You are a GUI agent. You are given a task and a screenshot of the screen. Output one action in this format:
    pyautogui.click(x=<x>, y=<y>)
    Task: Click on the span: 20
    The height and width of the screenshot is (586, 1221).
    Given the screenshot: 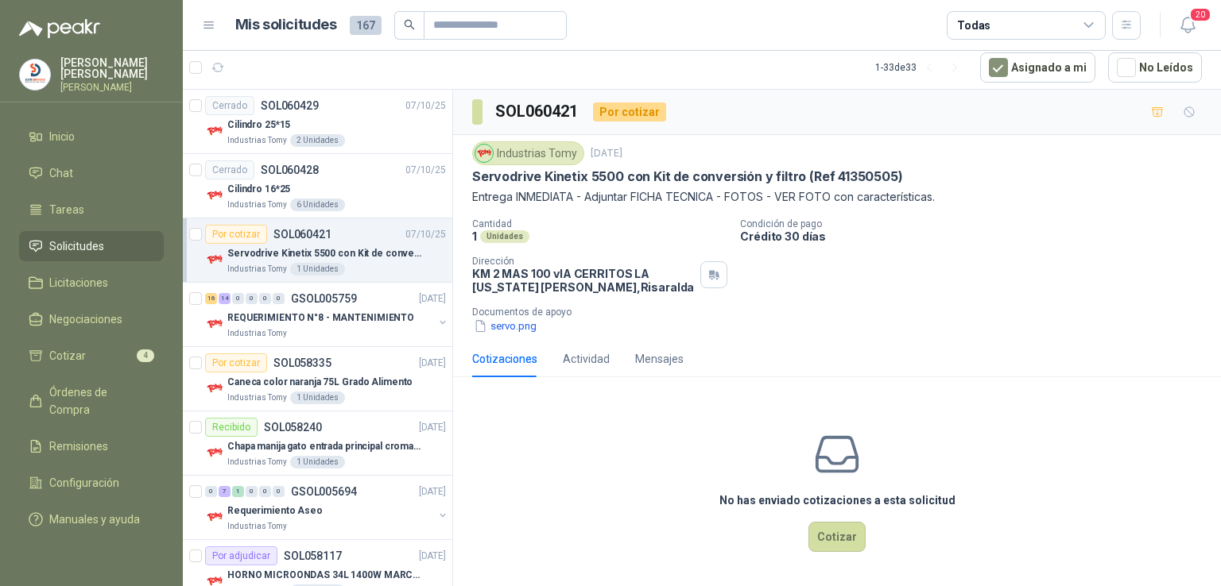 What is the action you would take?
    pyautogui.click(x=1200, y=14)
    